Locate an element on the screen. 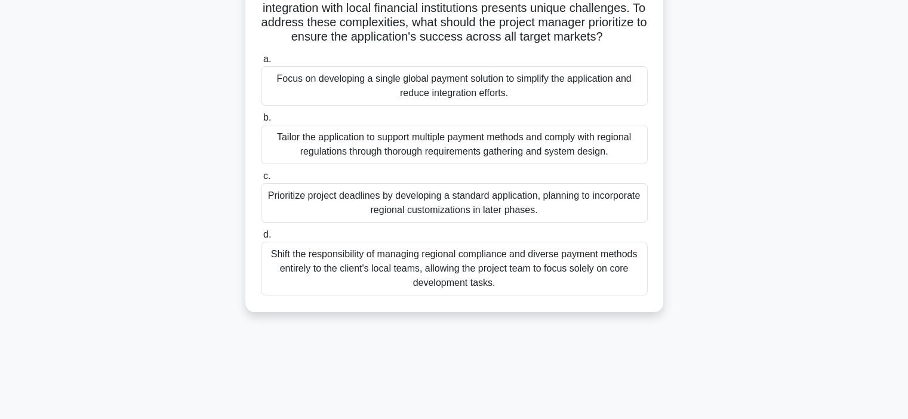 The height and width of the screenshot is (419, 908). span: b. is located at coordinates (267, 117).